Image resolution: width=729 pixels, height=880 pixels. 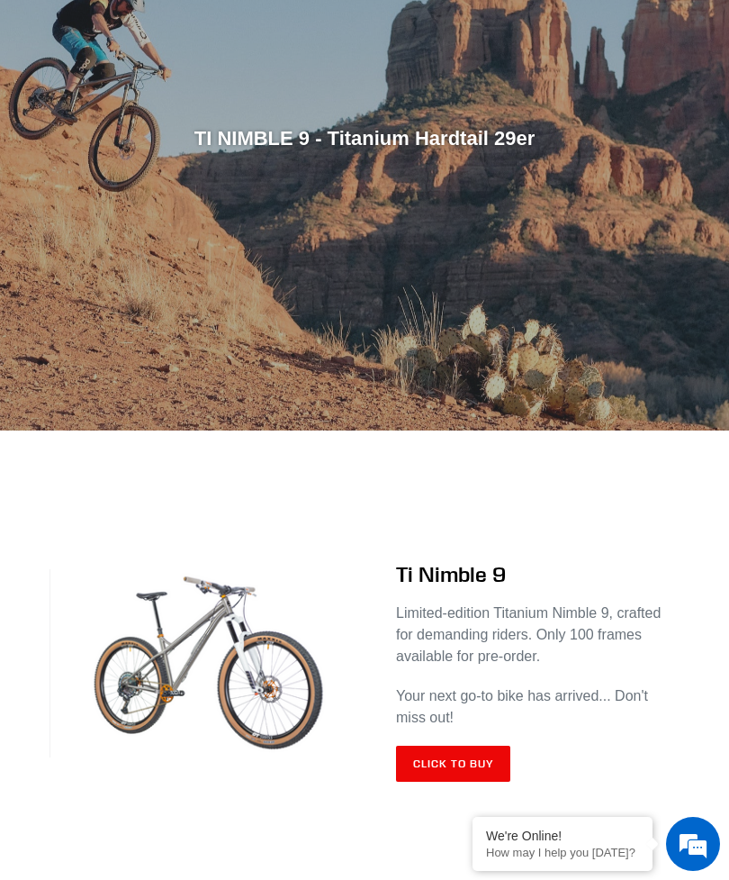 I want to click on h2: Ti Nimble 9, so click(x=538, y=574).